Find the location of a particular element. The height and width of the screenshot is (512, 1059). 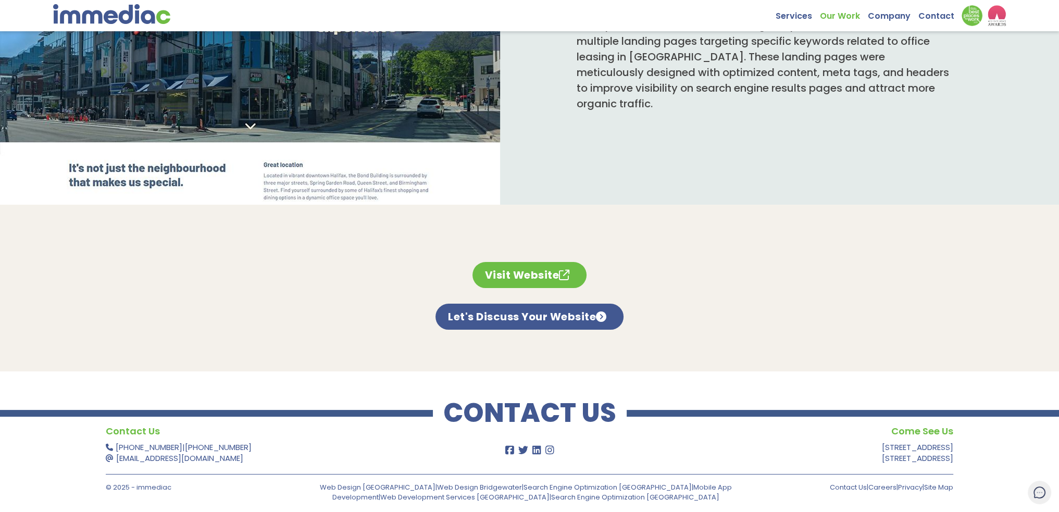

a: Company is located at coordinates (893, 13).